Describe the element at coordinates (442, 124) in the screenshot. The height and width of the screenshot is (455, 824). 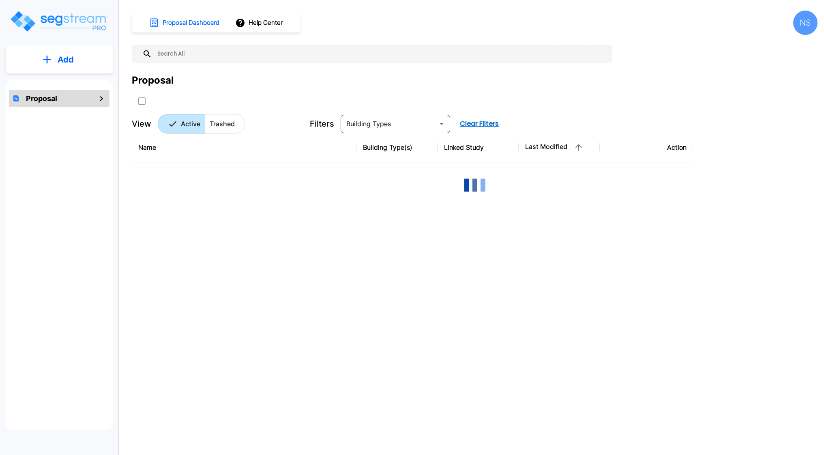
I see `button: Open` at that location.